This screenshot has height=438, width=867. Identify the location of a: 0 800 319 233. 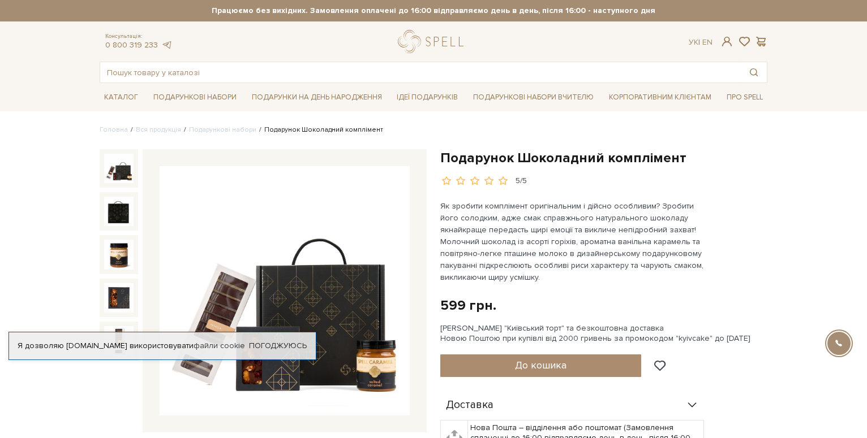
(131, 45).